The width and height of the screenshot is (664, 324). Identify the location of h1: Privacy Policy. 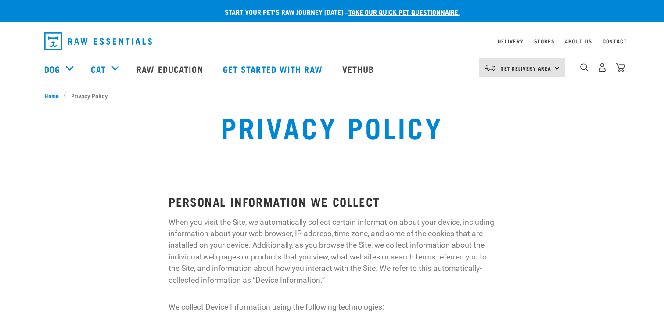
(332, 126).